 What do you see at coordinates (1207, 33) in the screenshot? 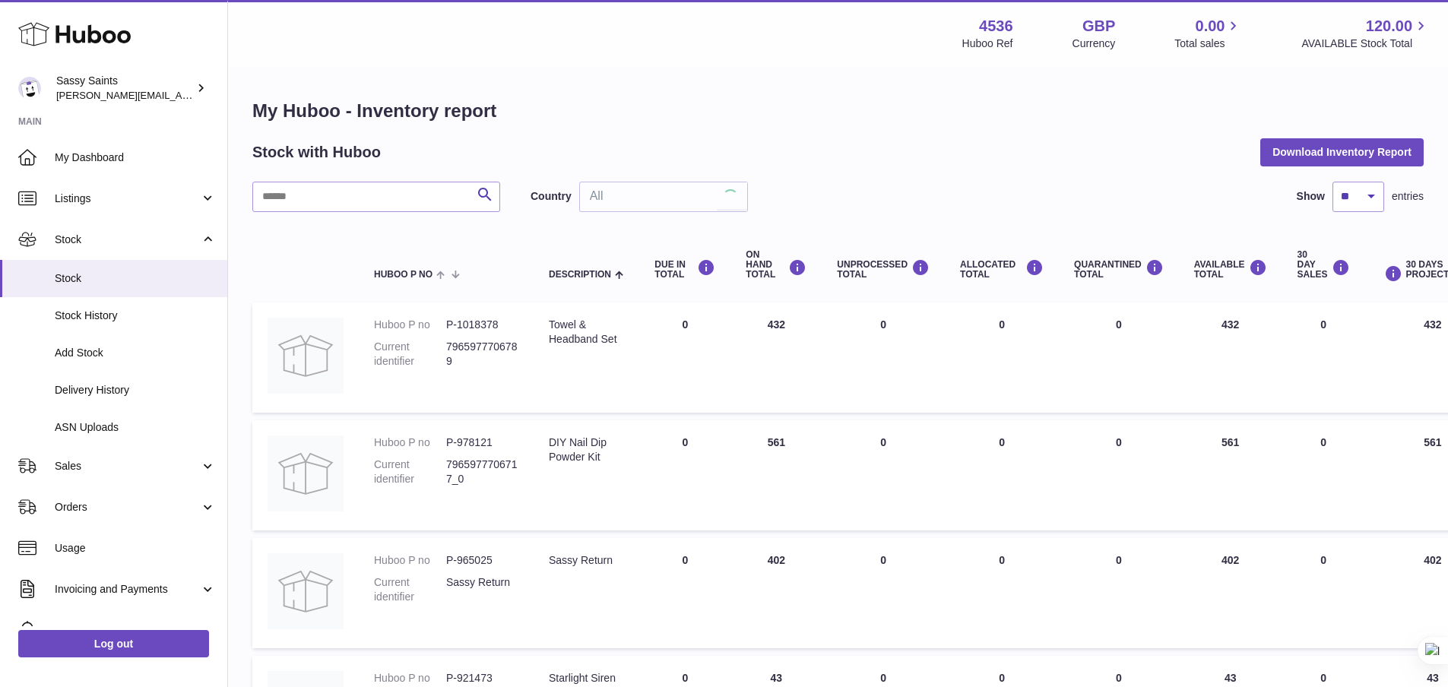
I see `a: 0.00 Total sales` at bounding box center [1207, 33].